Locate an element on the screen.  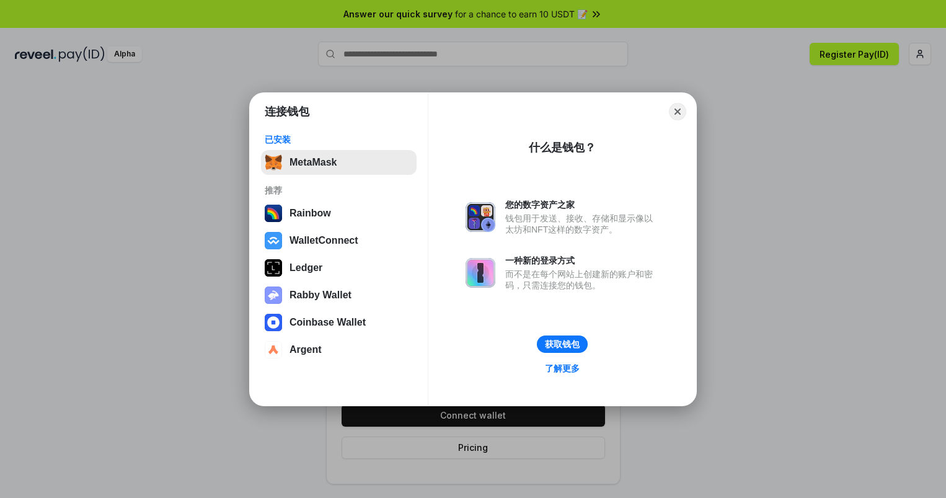
div: MetaMask is located at coordinates (313, 162).